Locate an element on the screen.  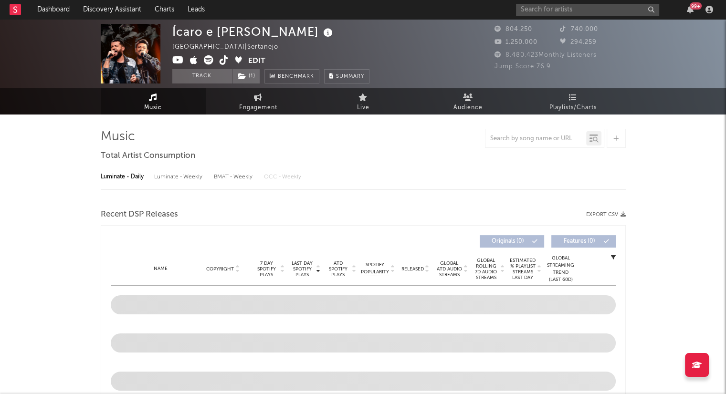
button: 99+ is located at coordinates (690, 10).